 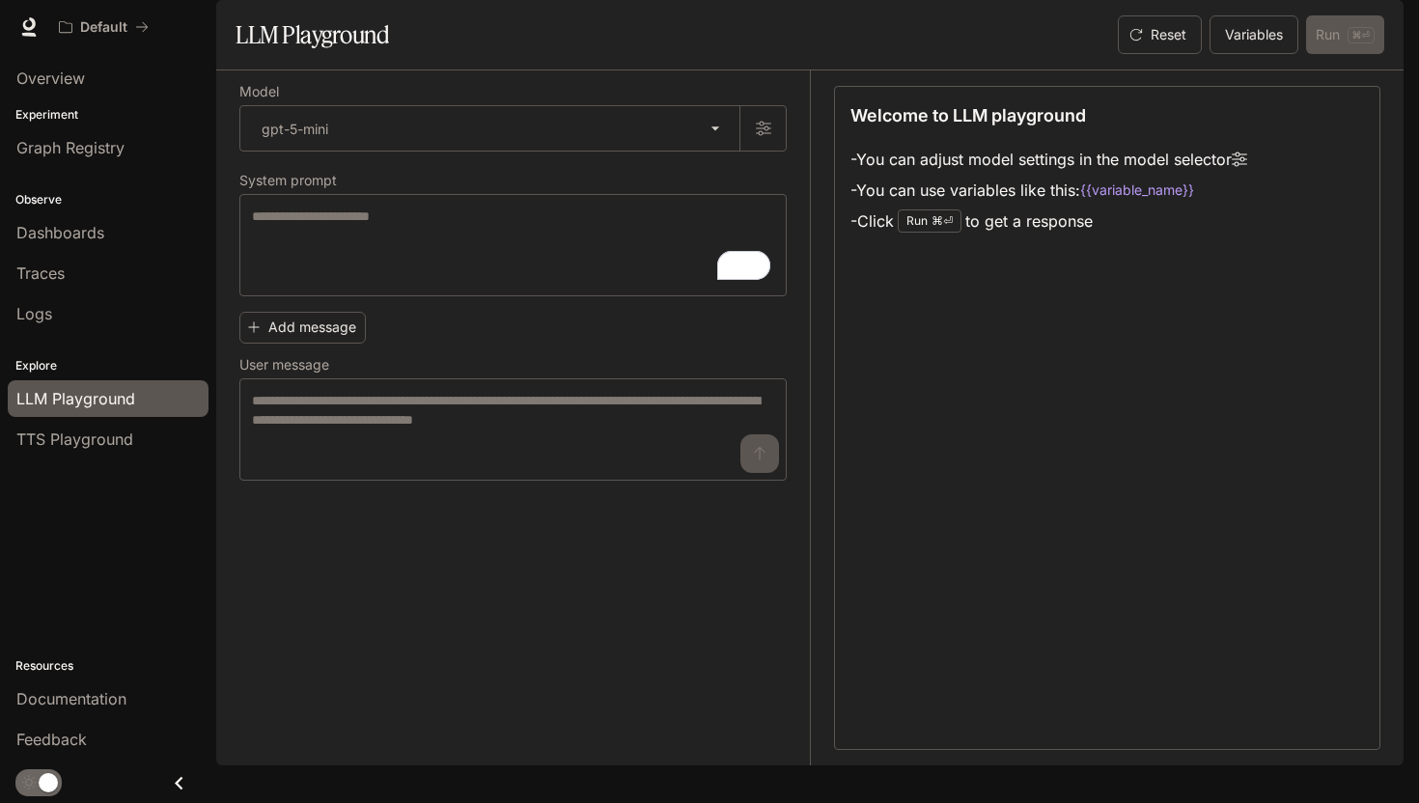 What do you see at coordinates (513, 245) in the screenshot?
I see `textarea: To enrich screen reader interactions, please activate Accessibility in Grammarly extension settings` at bounding box center [513, 245].